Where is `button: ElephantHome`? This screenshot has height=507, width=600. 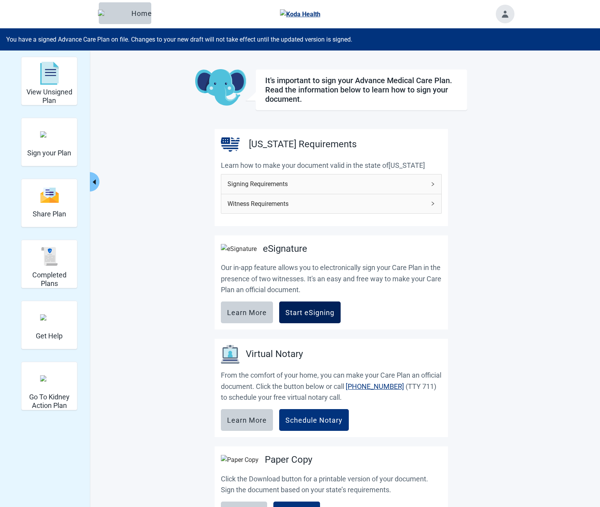 button: ElephantHome is located at coordinates (125, 13).